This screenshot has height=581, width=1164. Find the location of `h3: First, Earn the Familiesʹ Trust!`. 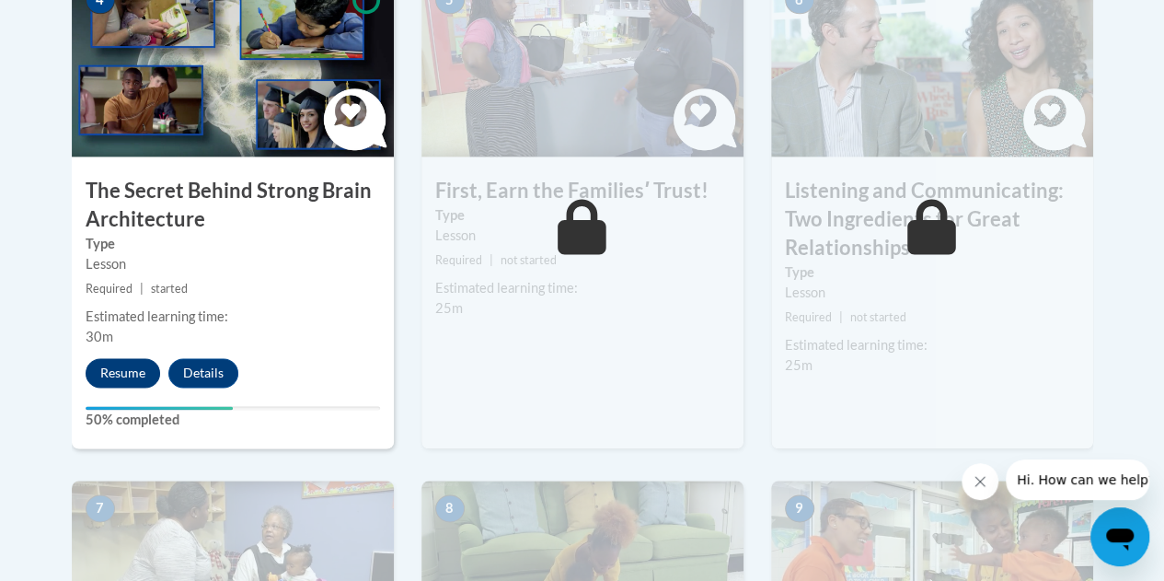

h3: First, Earn the Familiesʹ Trust! is located at coordinates (583, 191).